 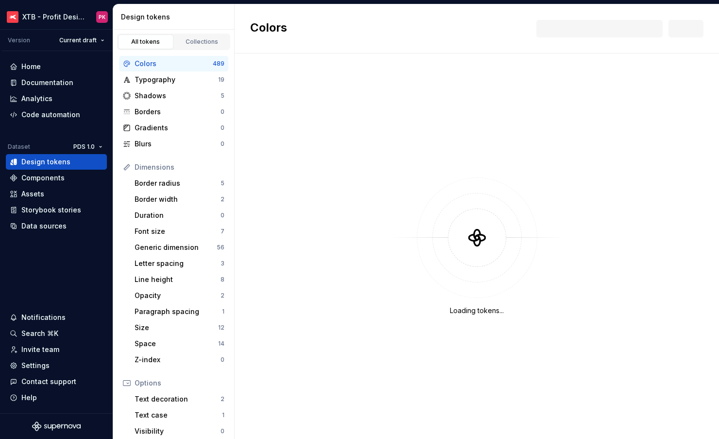 I want to click on a: Borders0, so click(x=173, y=112).